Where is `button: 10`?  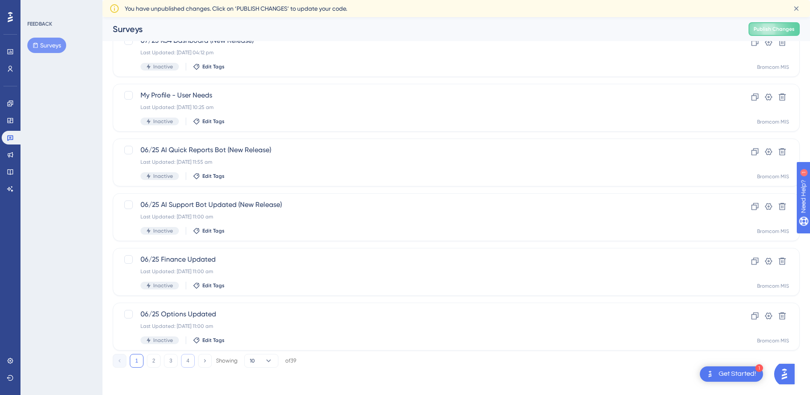 button: 10 is located at coordinates (261, 361).